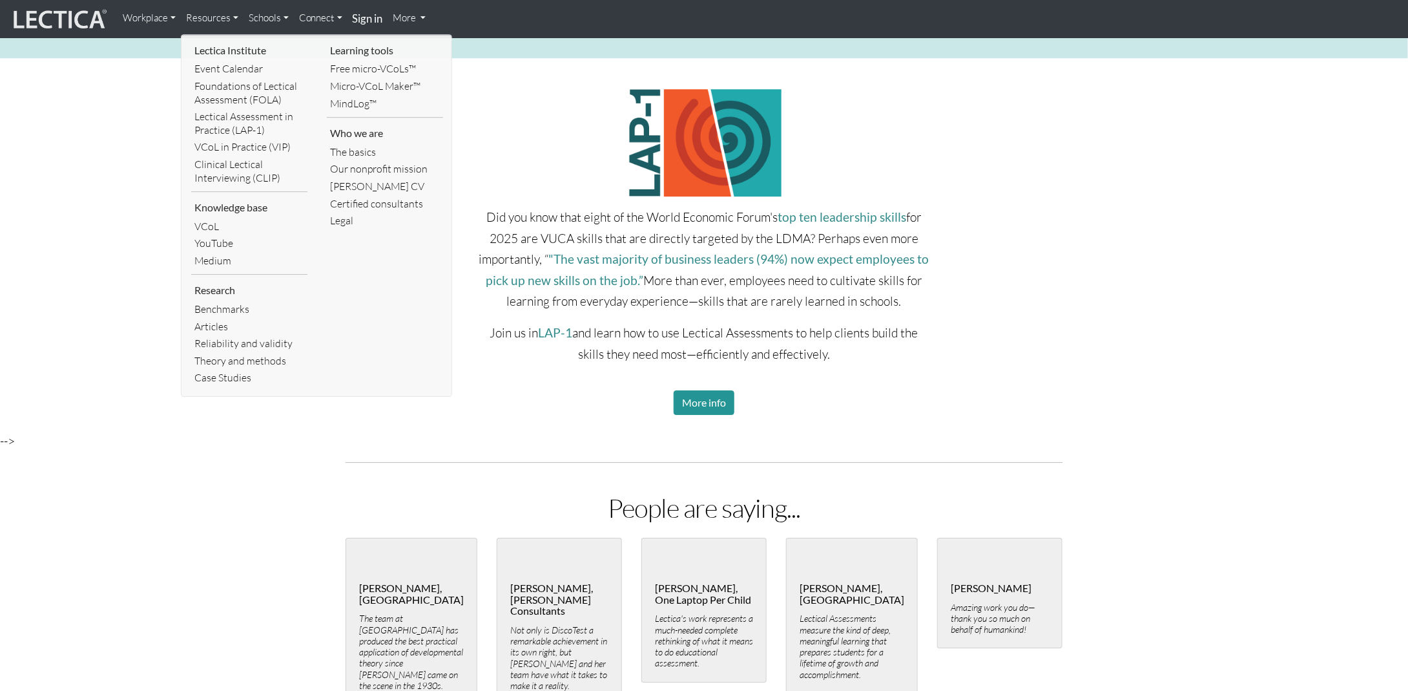 The image size is (1408, 691). I want to click on a: Resources, so click(212, 18).